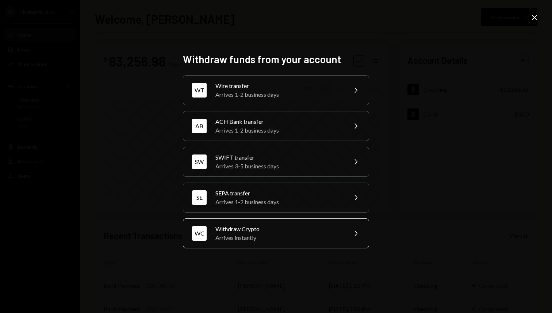 This screenshot has width=552, height=313. What do you see at coordinates (199, 90) in the screenshot?
I see `div: WT` at bounding box center [199, 90].